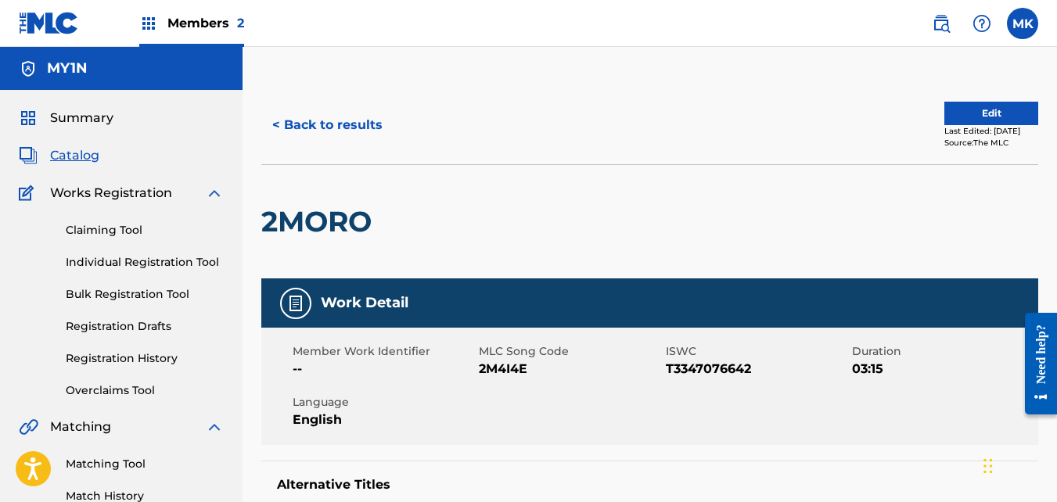 This screenshot has width=1057, height=502. What do you see at coordinates (756, 351) in the screenshot?
I see `span: ISWC` at bounding box center [756, 351].